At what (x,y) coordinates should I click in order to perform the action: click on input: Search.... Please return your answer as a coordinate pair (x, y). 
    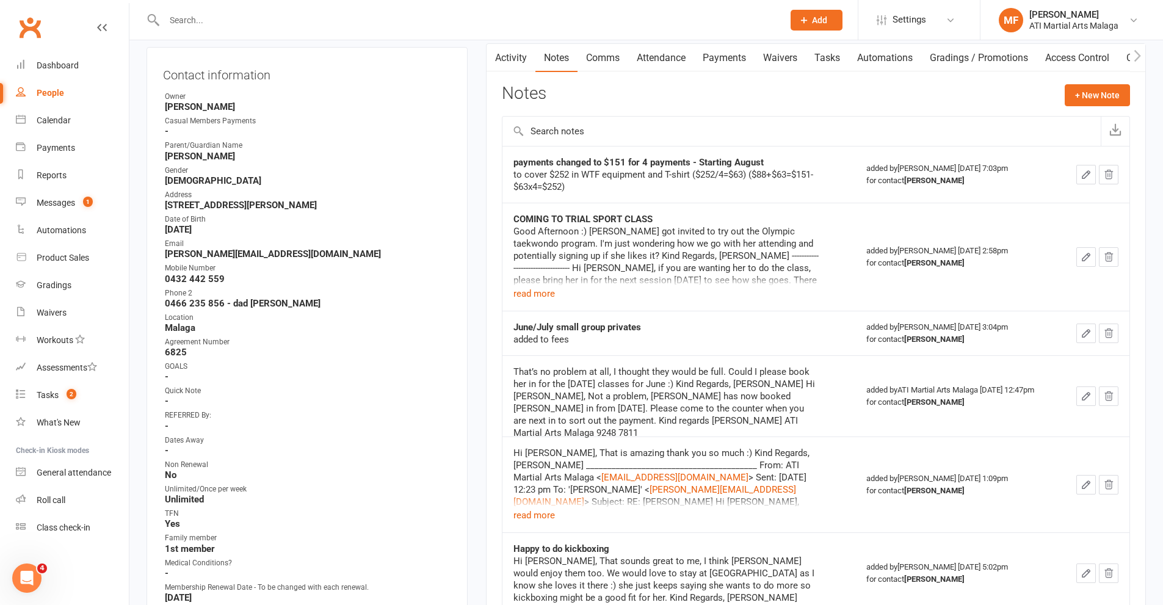
    Looking at the image, I should click on (468, 20).